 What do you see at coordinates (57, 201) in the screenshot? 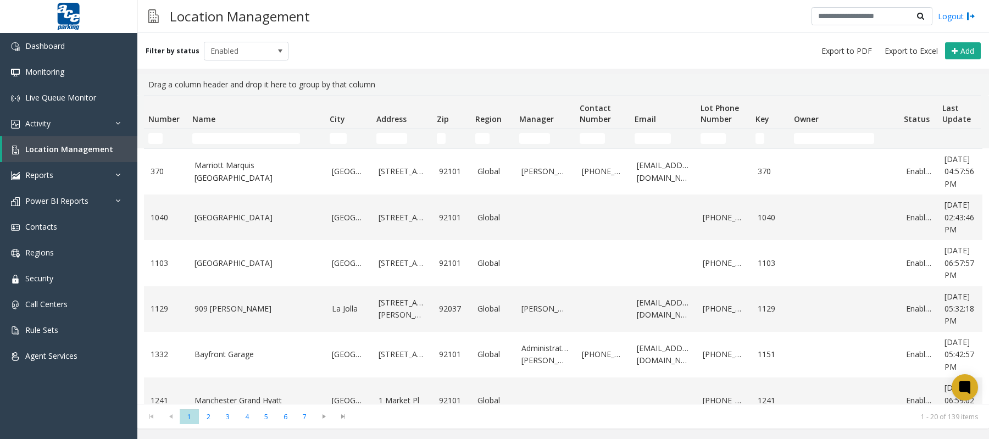
I see `span: Power BI Reports` at bounding box center [57, 201].